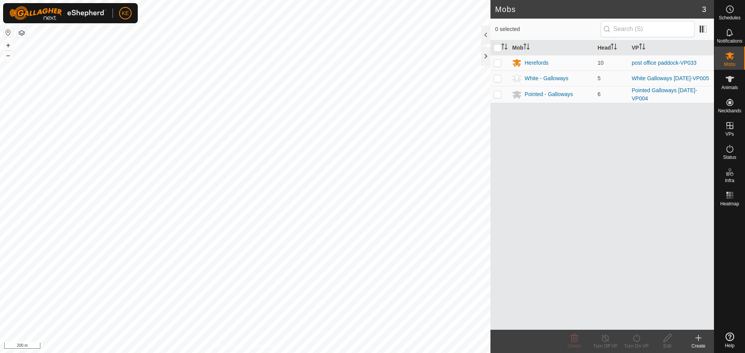 The height and width of the screenshot is (353, 745). Describe the element at coordinates (704, 9) in the screenshot. I see `span: 3` at that location.